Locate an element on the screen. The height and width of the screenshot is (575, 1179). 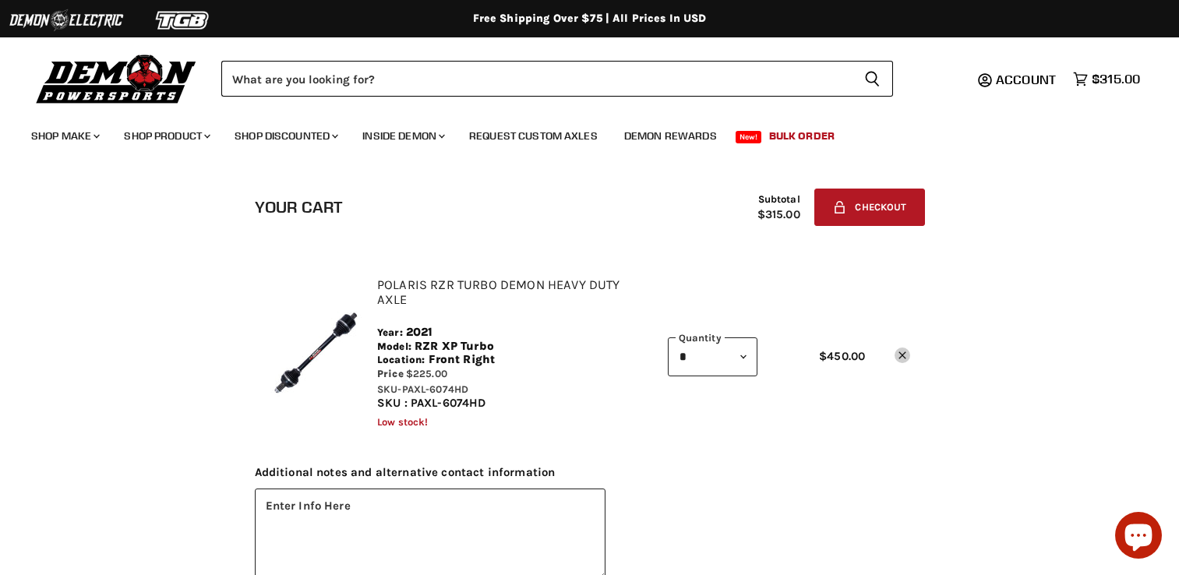
span: $450.00 is located at coordinates (842, 356).